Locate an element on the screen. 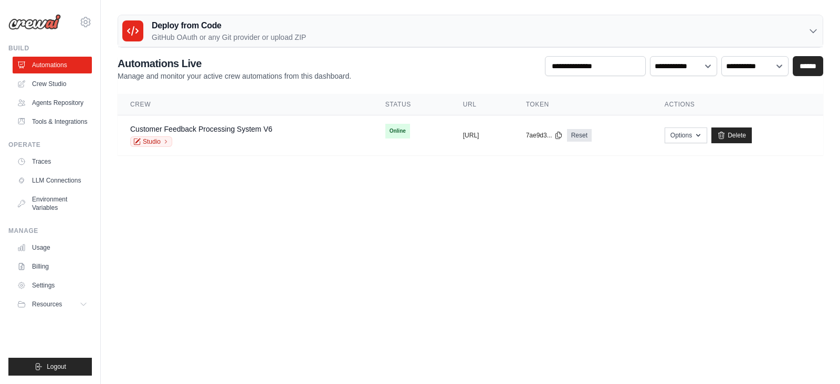 This screenshot has height=384, width=840. span: Resources is located at coordinates (47, 304).